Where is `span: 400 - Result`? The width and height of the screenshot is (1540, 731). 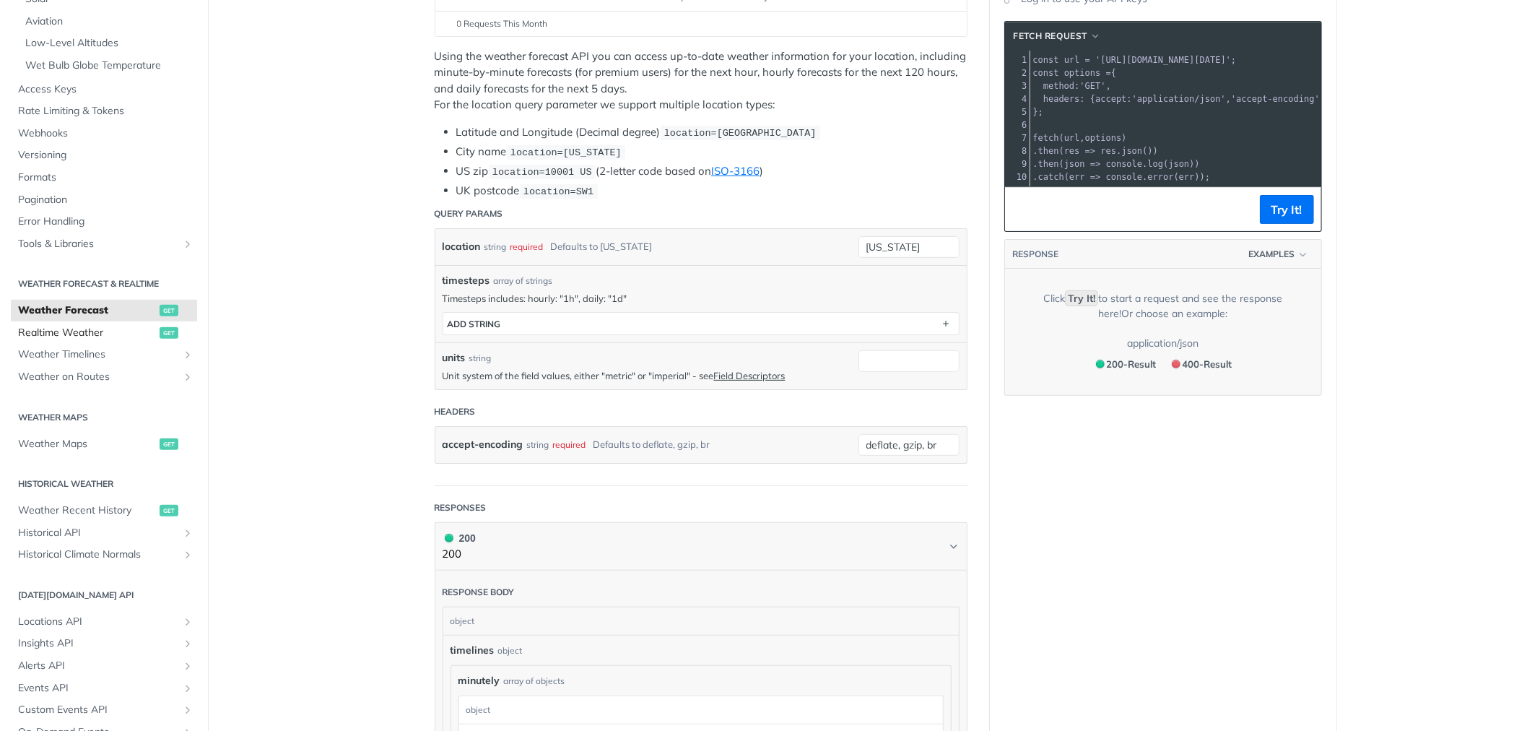
span: 400 - Result is located at coordinates (1208, 364).